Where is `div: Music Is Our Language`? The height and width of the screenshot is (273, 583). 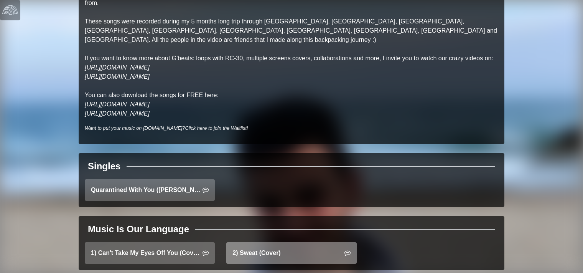
div: Music Is Our Language is located at coordinates (138, 229).